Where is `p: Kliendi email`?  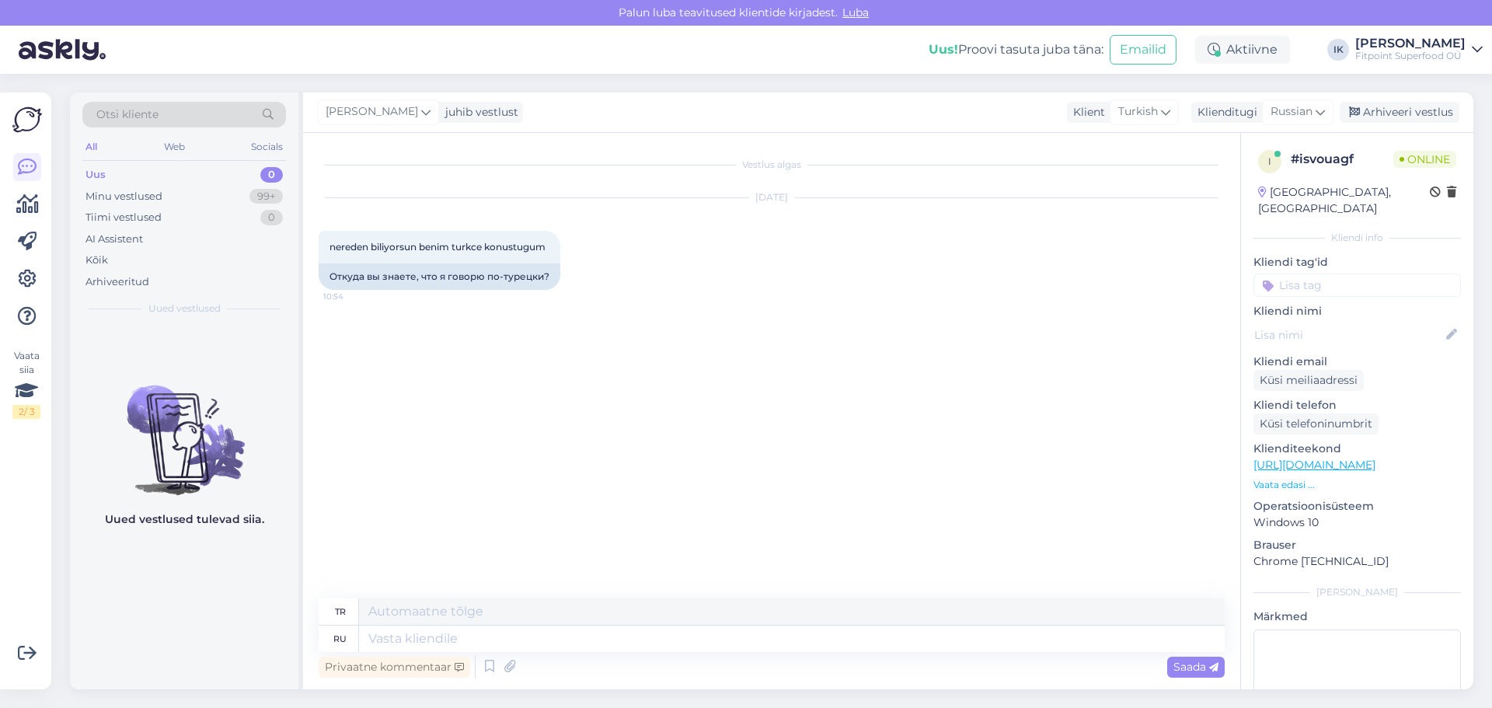 p: Kliendi email is located at coordinates (1357, 361).